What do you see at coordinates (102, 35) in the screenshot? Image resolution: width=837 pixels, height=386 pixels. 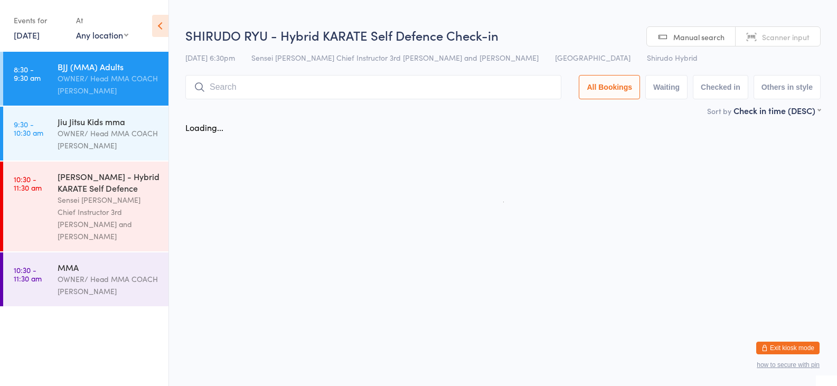 I see `div: Any location` at bounding box center [102, 35].